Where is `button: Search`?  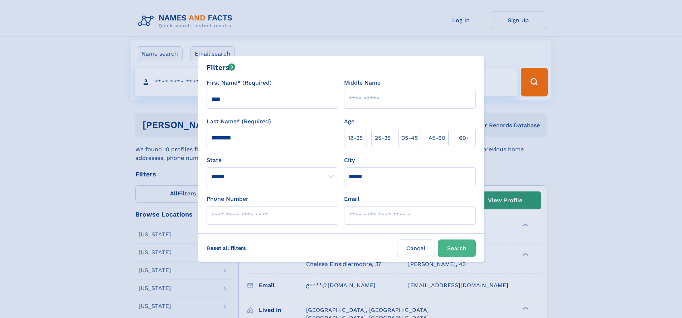
button: Search is located at coordinates (457, 248).